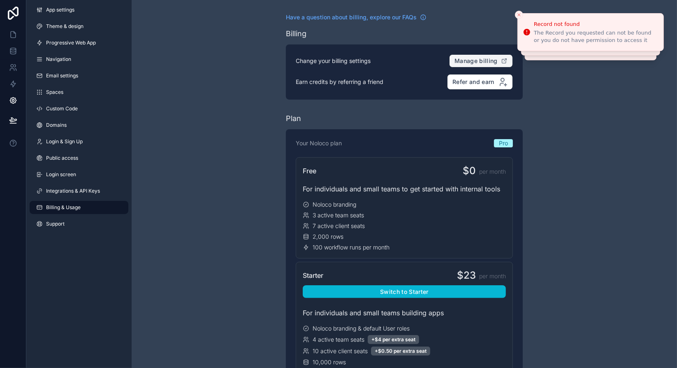 The image size is (677, 368). What do you see at coordinates (64, 142) in the screenshot?
I see `span: Login & Sign Up` at bounding box center [64, 142].